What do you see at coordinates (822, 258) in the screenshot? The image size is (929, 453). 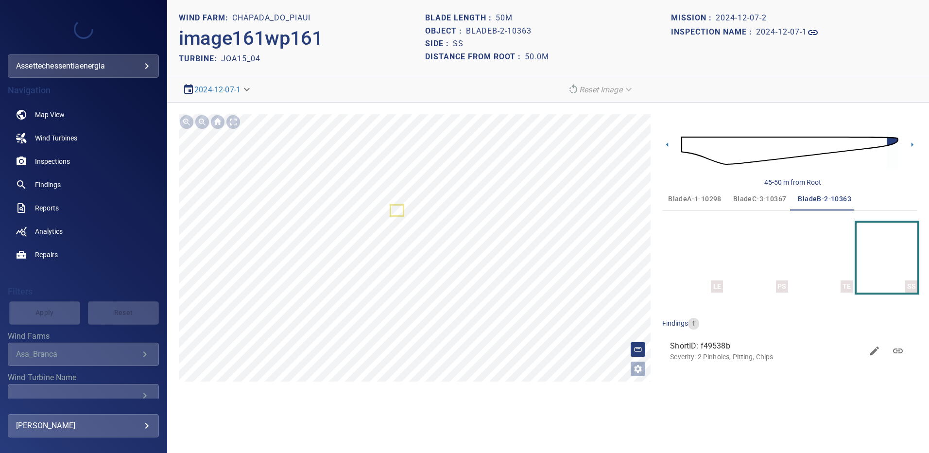 I see `button: TE` at bounding box center [822, 258].